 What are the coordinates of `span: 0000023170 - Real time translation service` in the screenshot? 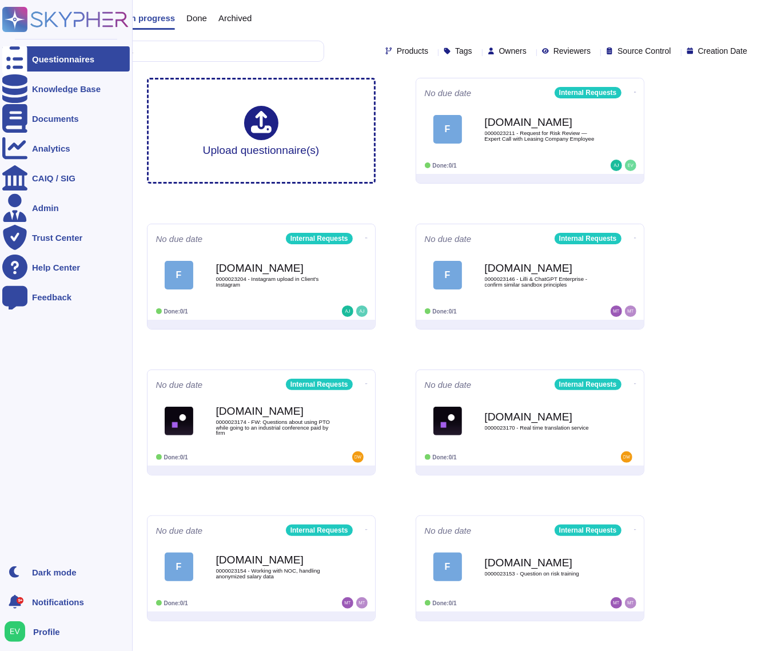 It's located at (542, 428).